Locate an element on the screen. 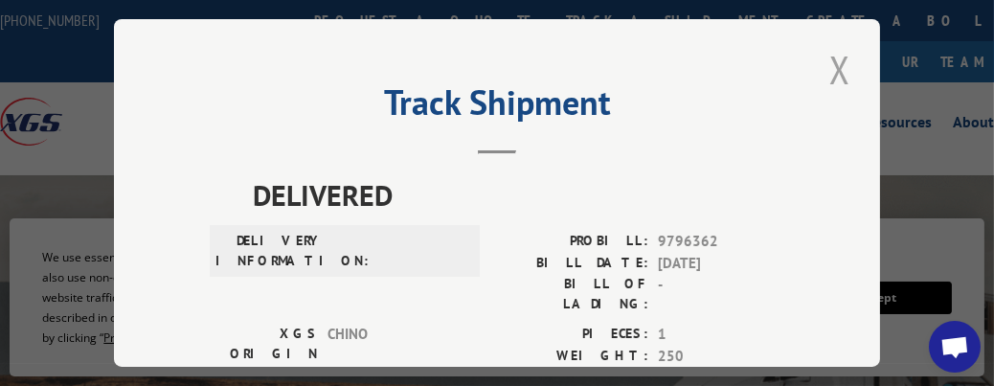  label: WEIGHT: is located at coordinates (573, 356).